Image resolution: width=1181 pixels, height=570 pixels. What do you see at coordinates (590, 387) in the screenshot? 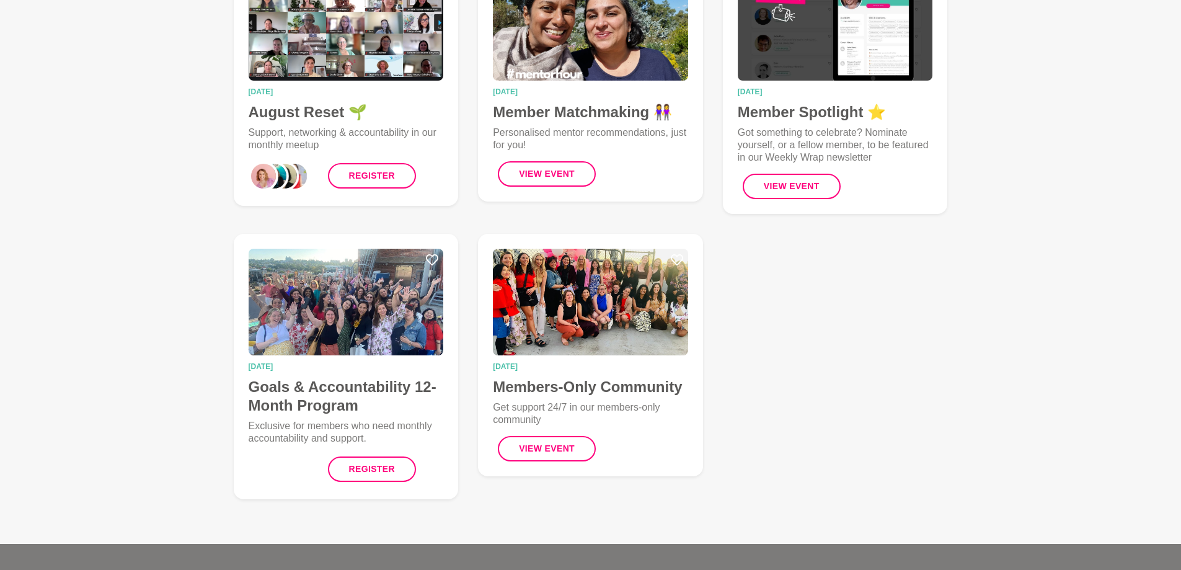
I see `h4: Members-Only Community` at bounding box center [590, 387].